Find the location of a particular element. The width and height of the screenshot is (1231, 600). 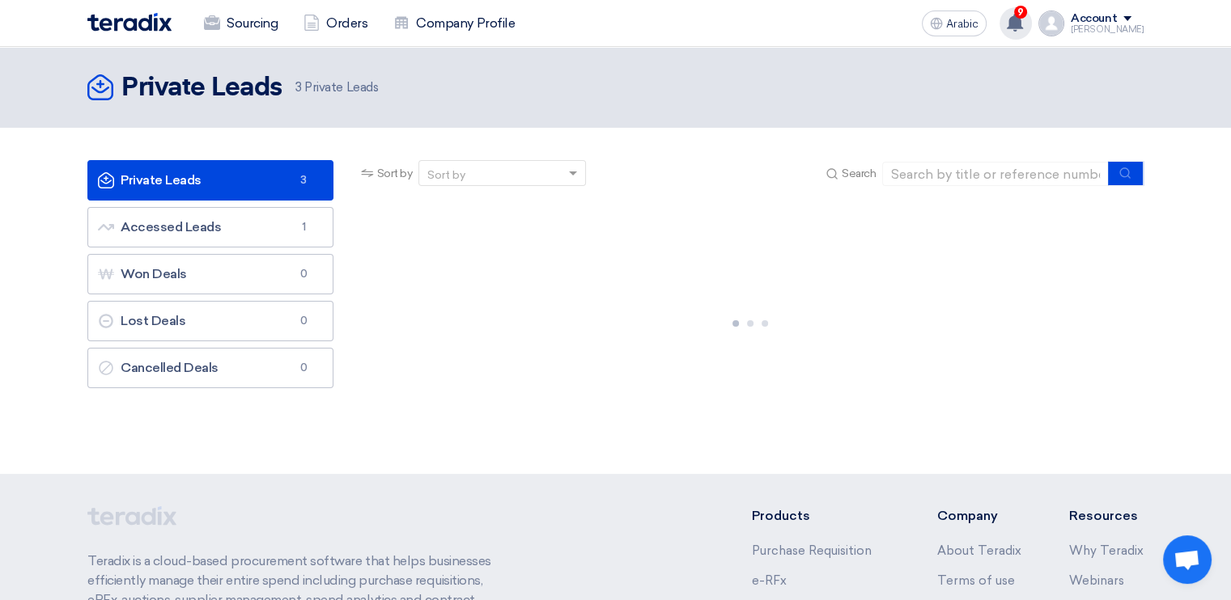

a: Lost Deals0 is located at coordinates (210, 321).